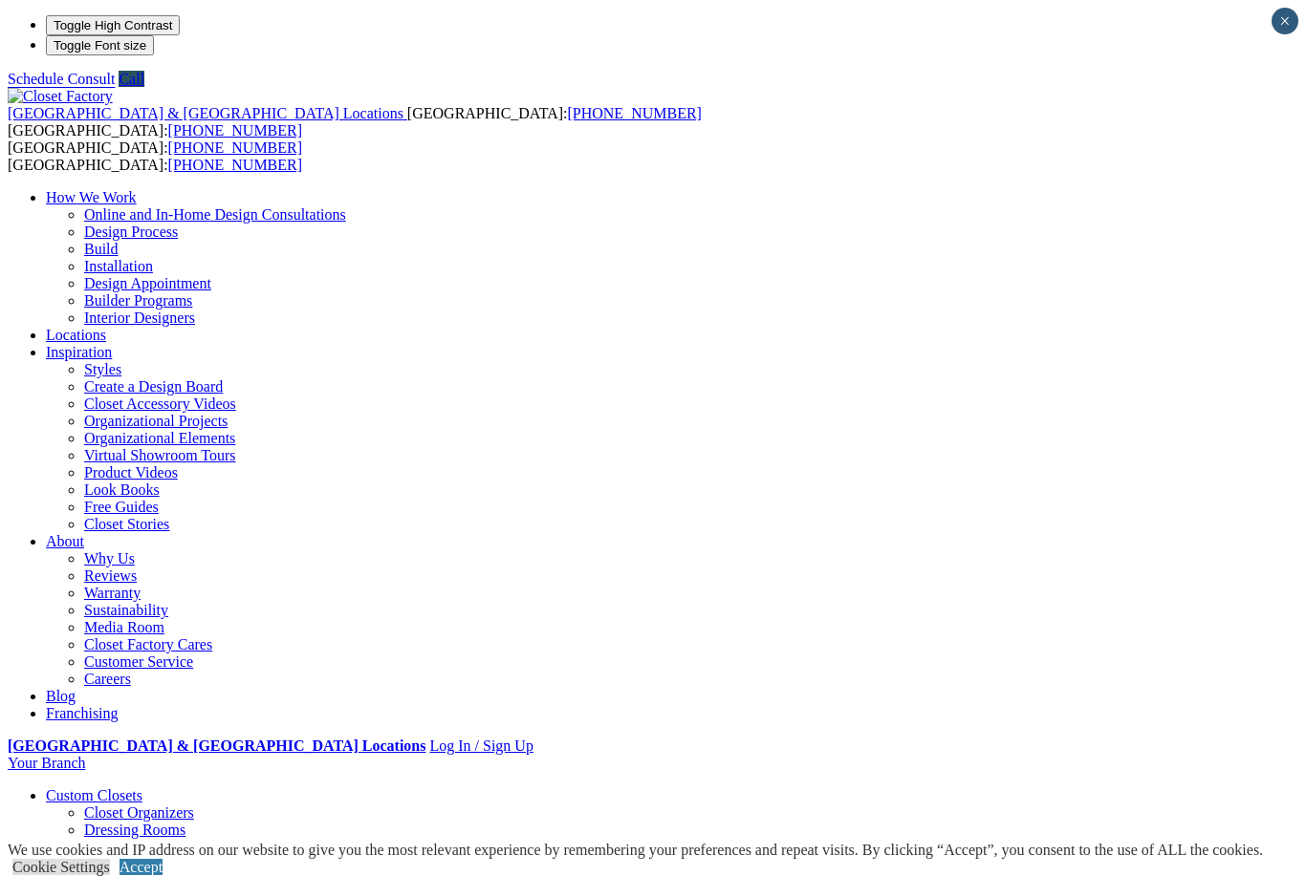 The image size is (1306, 876). What do you see at coordinates (124, 627) in the screenshot?
I see `a: Media Room` at bounding box center [124, 627].